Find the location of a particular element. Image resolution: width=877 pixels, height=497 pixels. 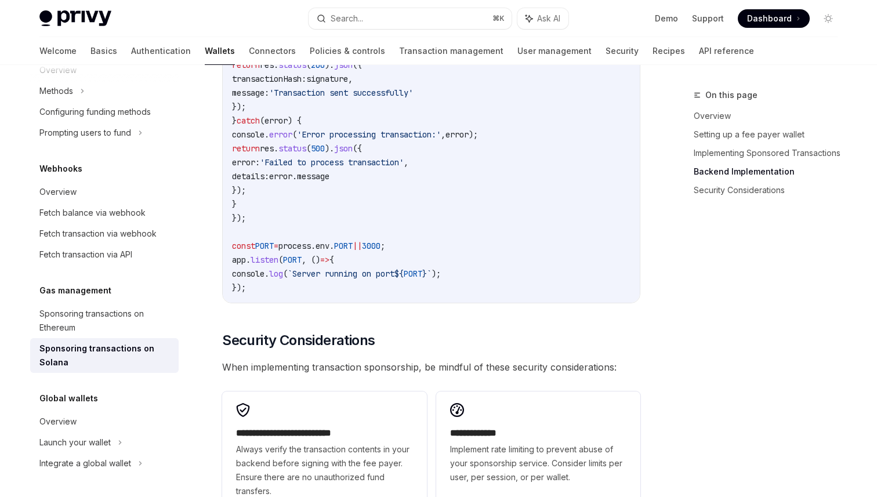

a: Support is located at coordinates (708, 19).